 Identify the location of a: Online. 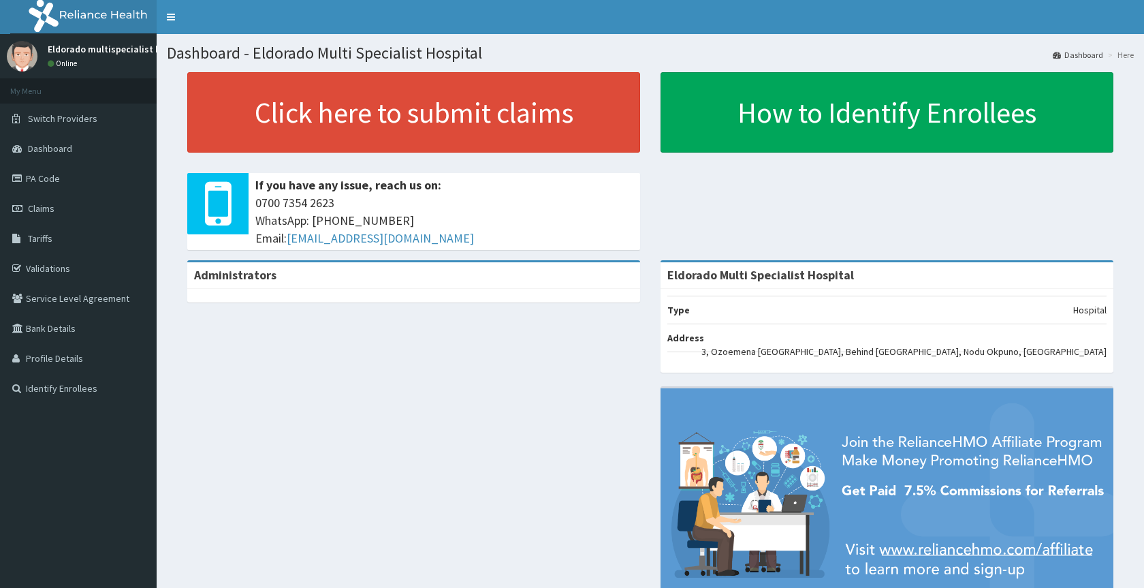
(64, 63).